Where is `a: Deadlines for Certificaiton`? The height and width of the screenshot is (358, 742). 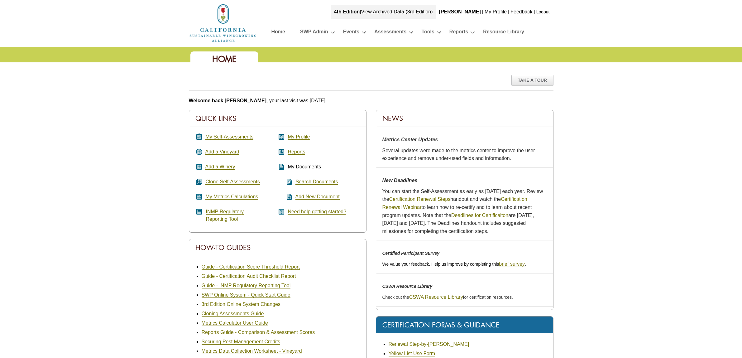 a: Deadlines for Certificaiton is located at coordinates (480, 215).